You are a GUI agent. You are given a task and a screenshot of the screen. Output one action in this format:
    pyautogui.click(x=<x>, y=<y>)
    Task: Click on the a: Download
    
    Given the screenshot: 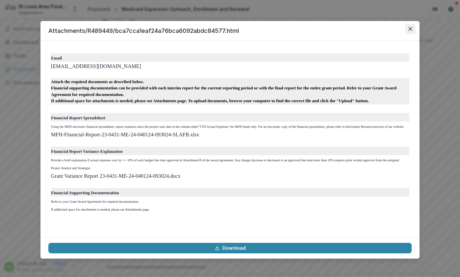 What is the action you would take?
    pyautogui.click(x=230, y=248)
    